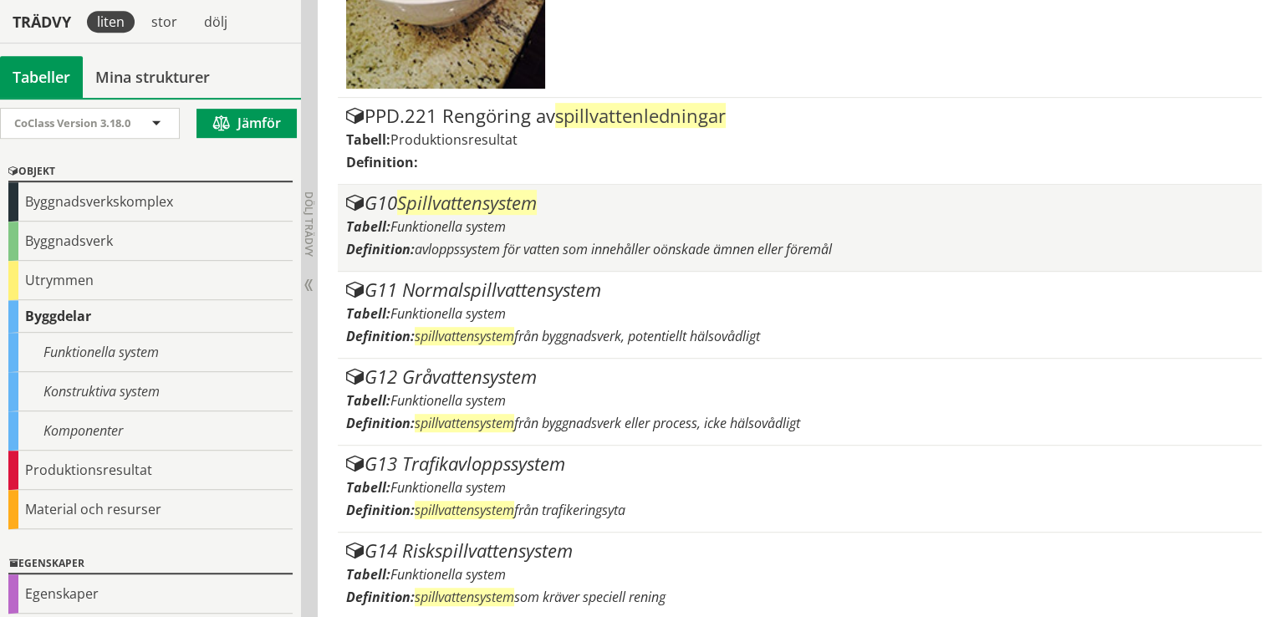  I want to click on div: Byggdelar, so click(150, 316).